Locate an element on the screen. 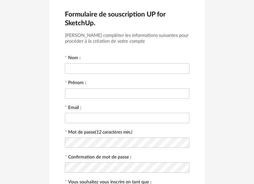 This screenshot has width=254, height=184. label: Mot de passe is located at coordinates (100, 132).